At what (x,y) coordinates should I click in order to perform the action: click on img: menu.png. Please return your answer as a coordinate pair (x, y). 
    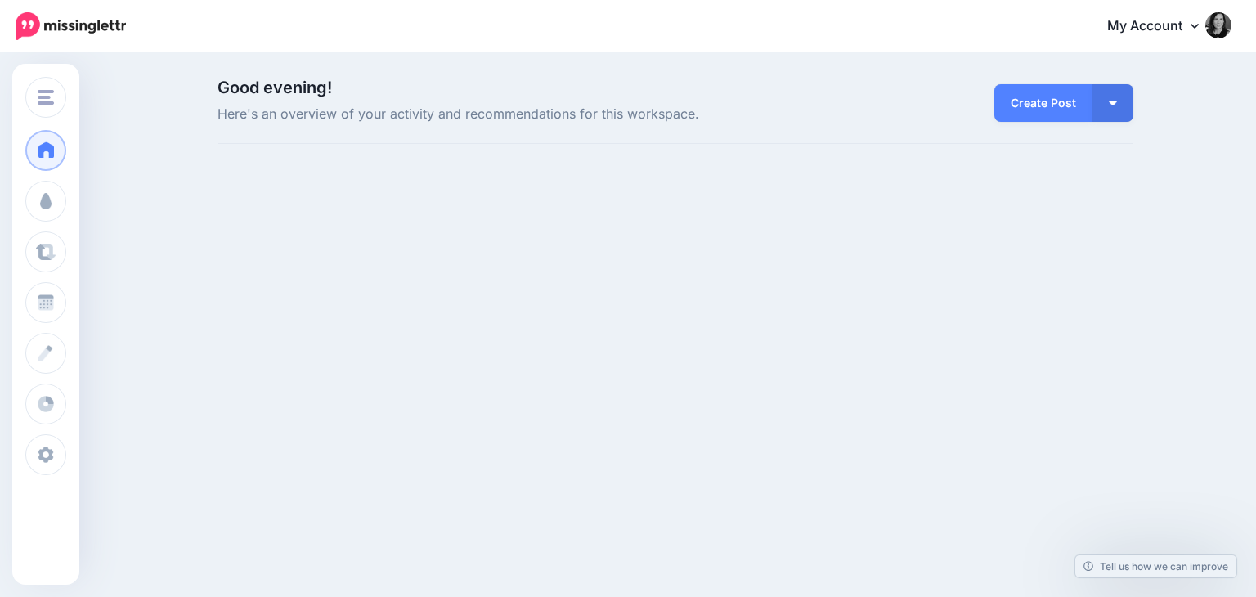
    Looking at the image, I should click on (46, 97).